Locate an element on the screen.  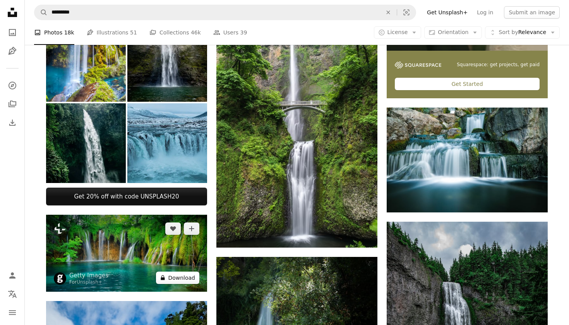
span: 46k is located at coordinates (196, 33).